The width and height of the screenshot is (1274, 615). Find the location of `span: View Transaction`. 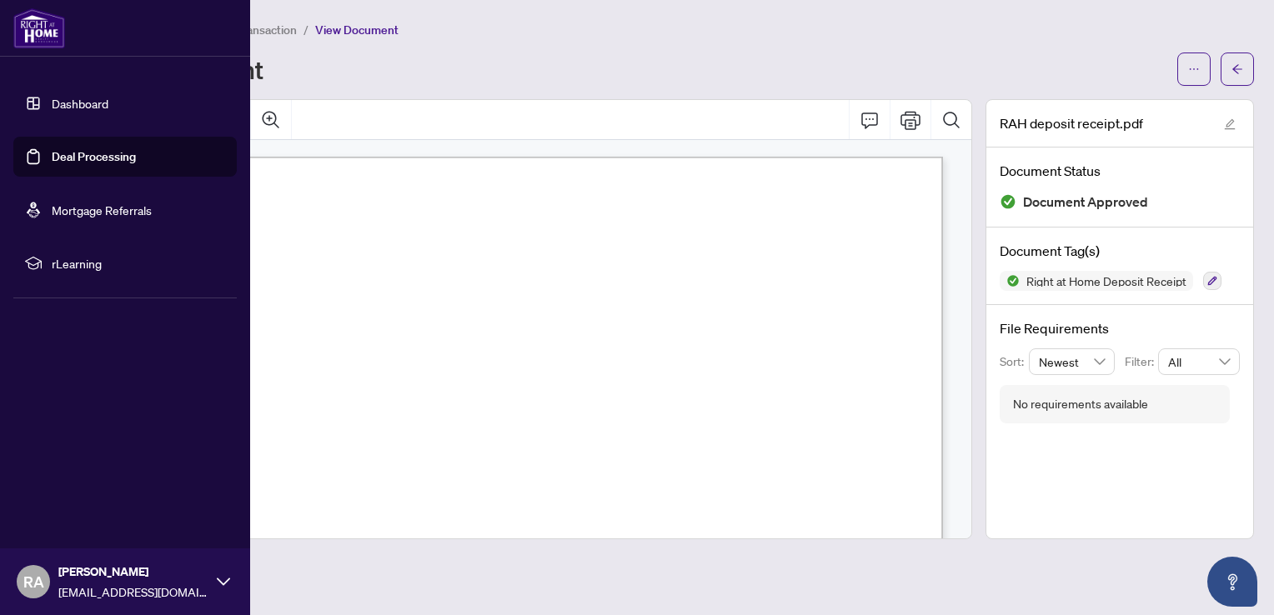

span: View Transaction is located at coordinates (252, 30).